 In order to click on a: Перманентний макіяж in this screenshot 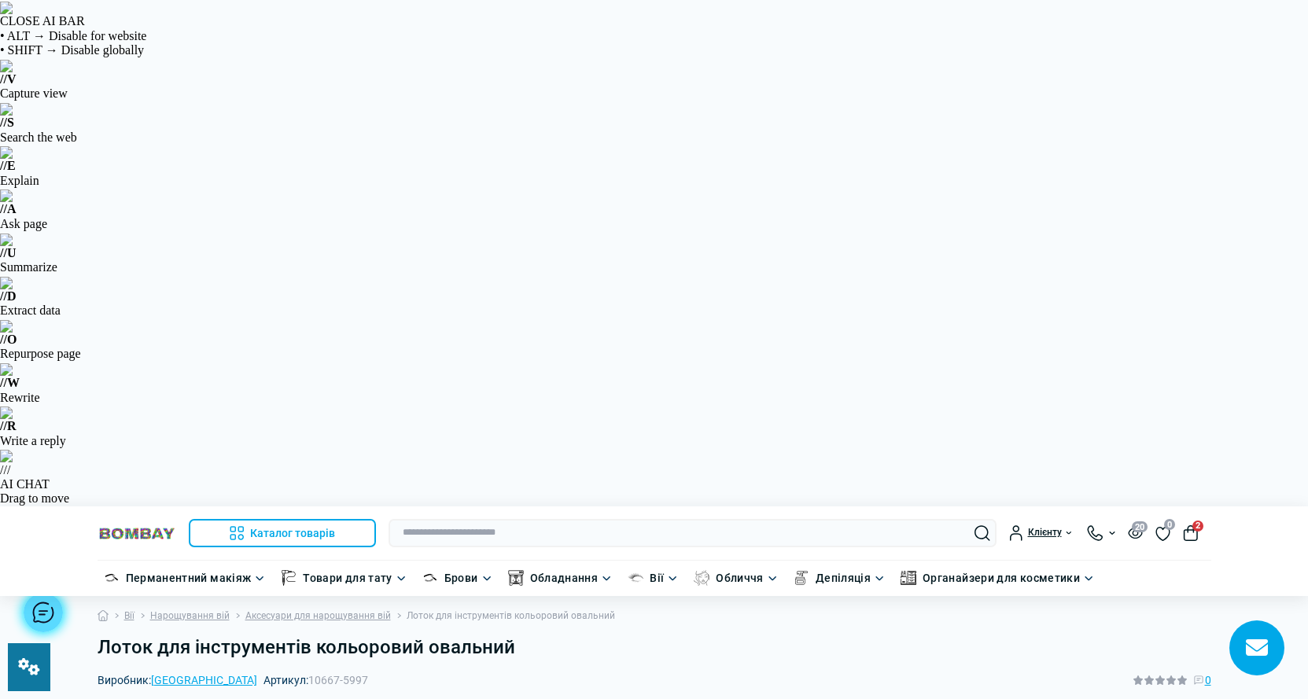, I will do `click(189, 578)`.